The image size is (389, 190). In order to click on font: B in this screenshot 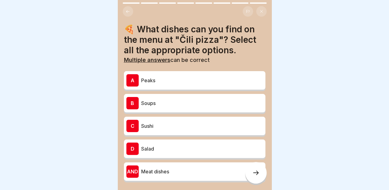, I will do `click(132, 103)`.